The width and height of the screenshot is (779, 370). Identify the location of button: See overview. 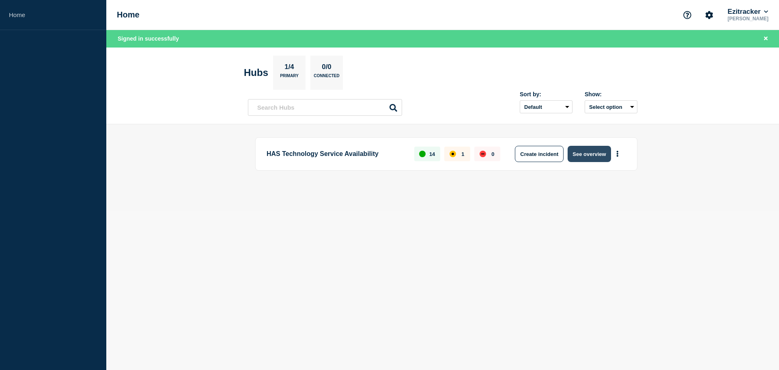
(589, 154).